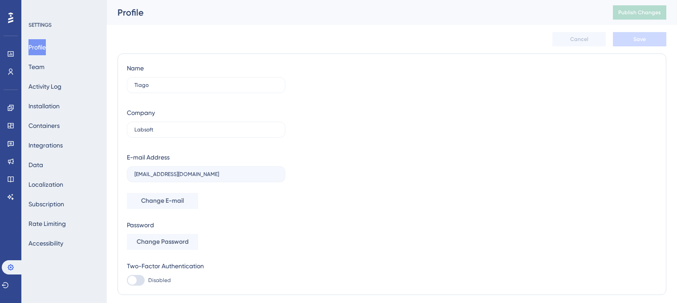 Image resolution: width=677 pixels, height=303 pixels. What do you see at coordinates (65, 25) in the screenshot?
I see `div: SETTINGS` at bounding box center [65, 25].